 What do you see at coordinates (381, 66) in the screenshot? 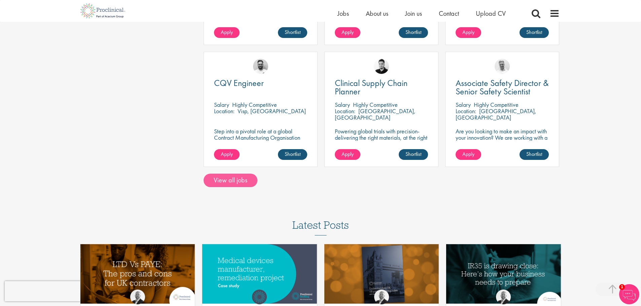
I see `img: Anderson Maldonado` at bounding box center [381, 66].